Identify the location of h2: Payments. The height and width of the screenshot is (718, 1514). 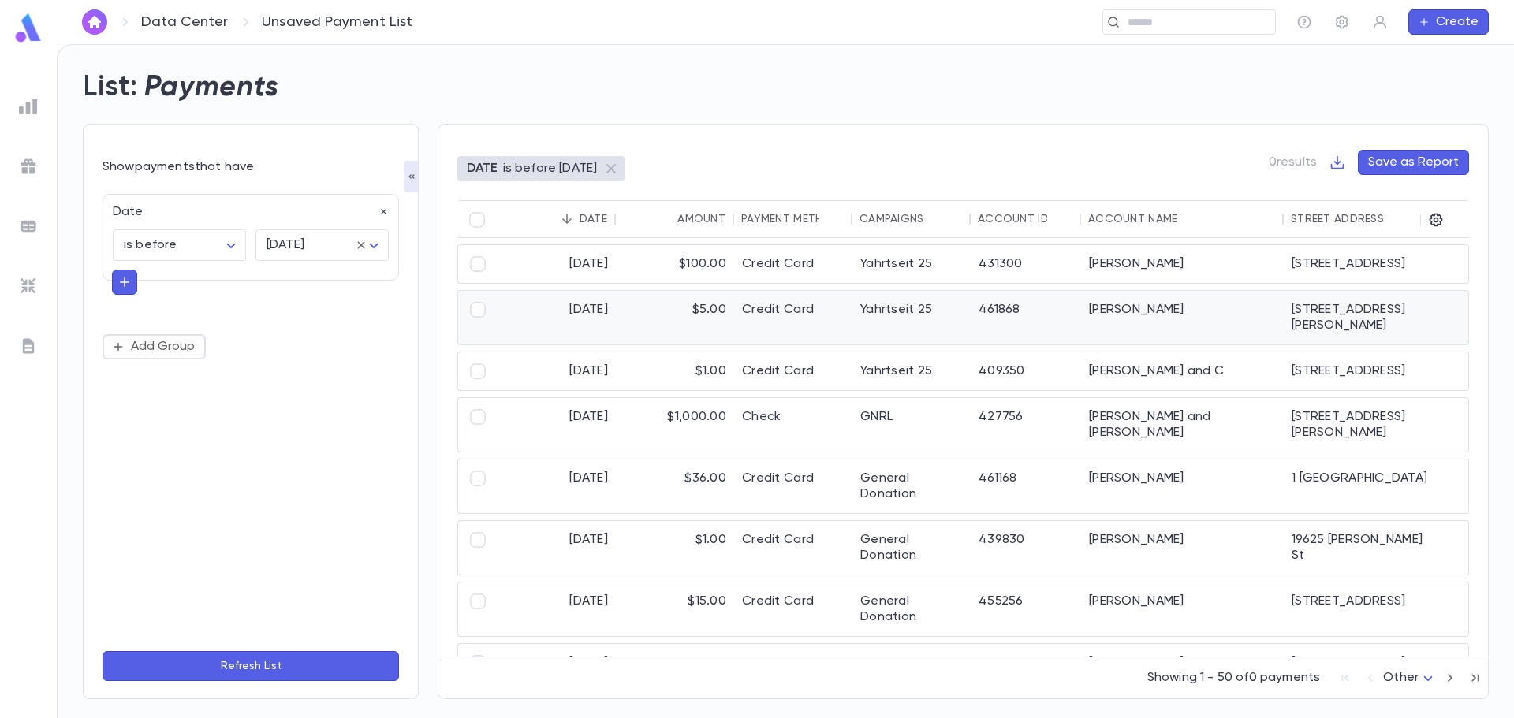
(211, 88).